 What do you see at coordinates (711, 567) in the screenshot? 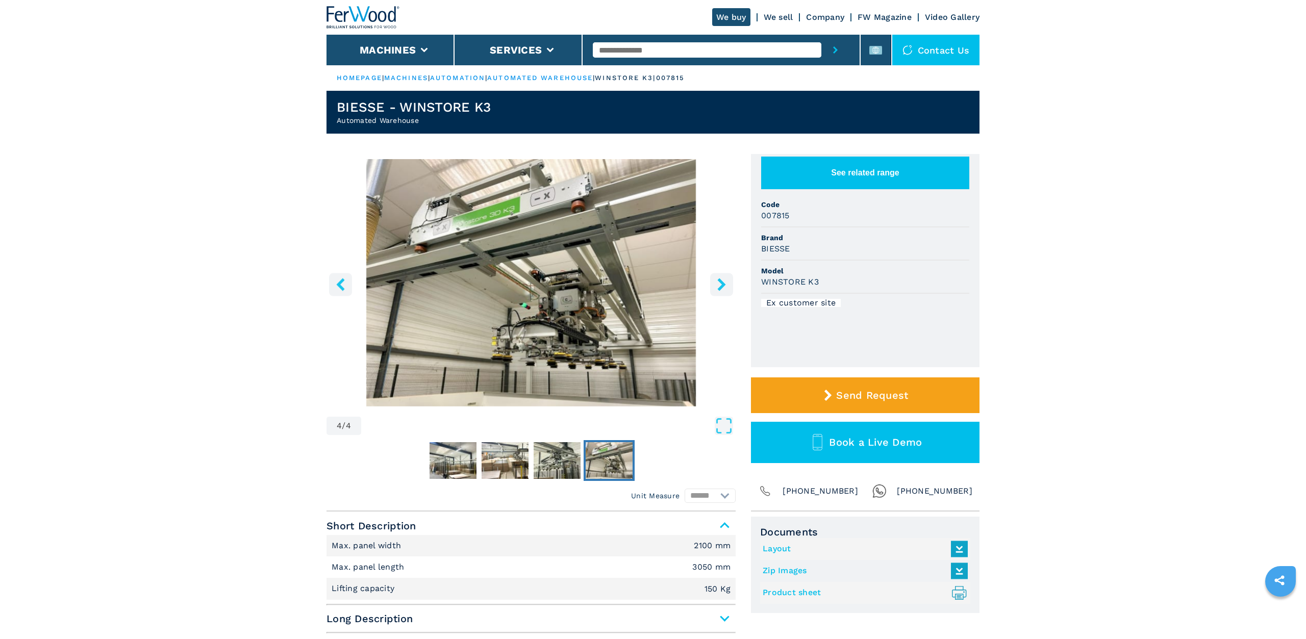
I see `em: 3050 mm` at bounding box center [711, 567].